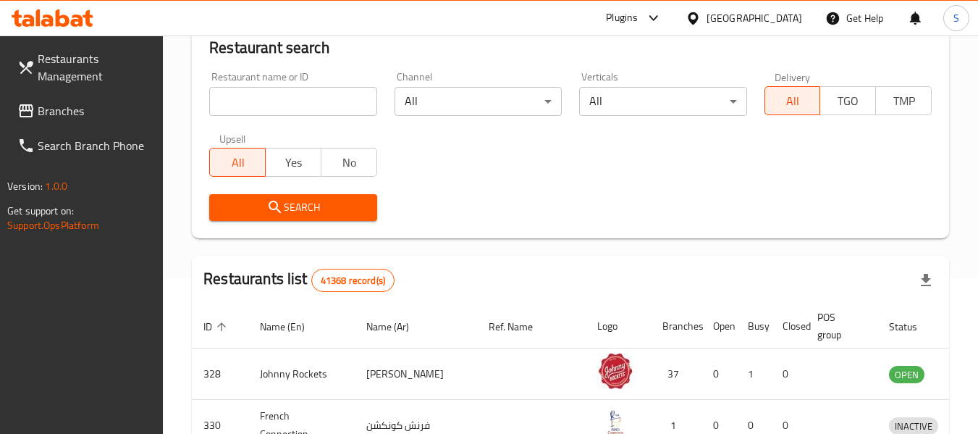  I want to click on span: Version:, so click(25, 186).